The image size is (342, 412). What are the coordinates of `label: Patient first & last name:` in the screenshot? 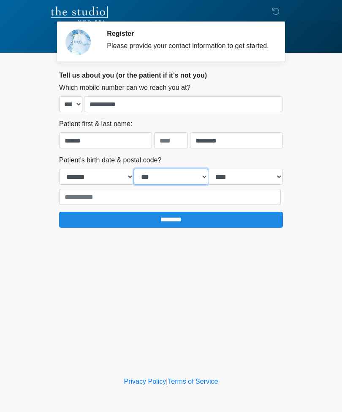 It's located at (95, 124).